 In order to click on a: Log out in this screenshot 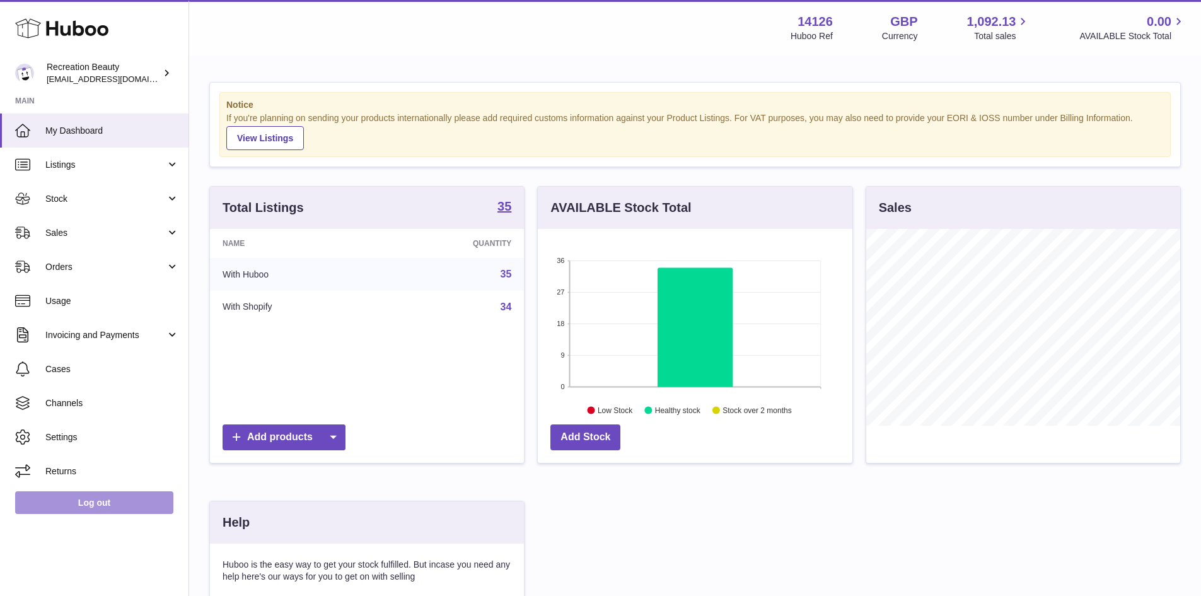, I will do `click(94, 503)`.